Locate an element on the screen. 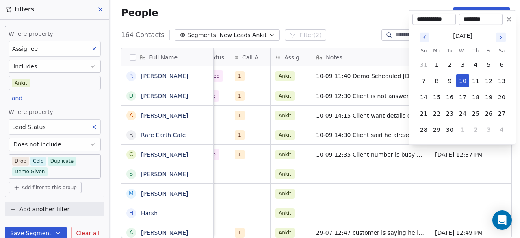 This screenshot has width=520, height=238. button: 15 is located at coordinates (437, 97).